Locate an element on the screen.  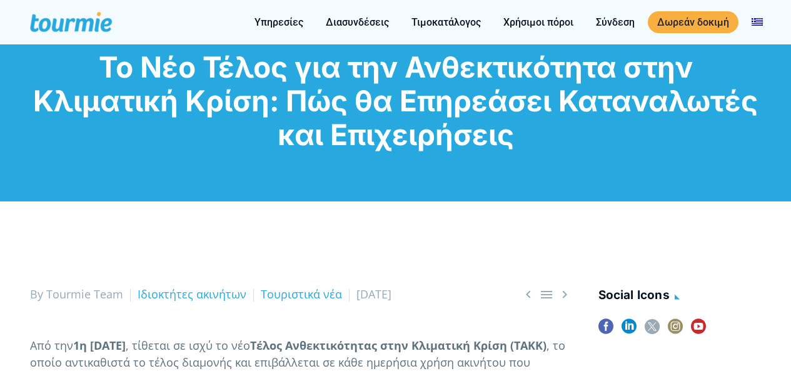
a: Σύνδεση is located at coordinates (615, 22).